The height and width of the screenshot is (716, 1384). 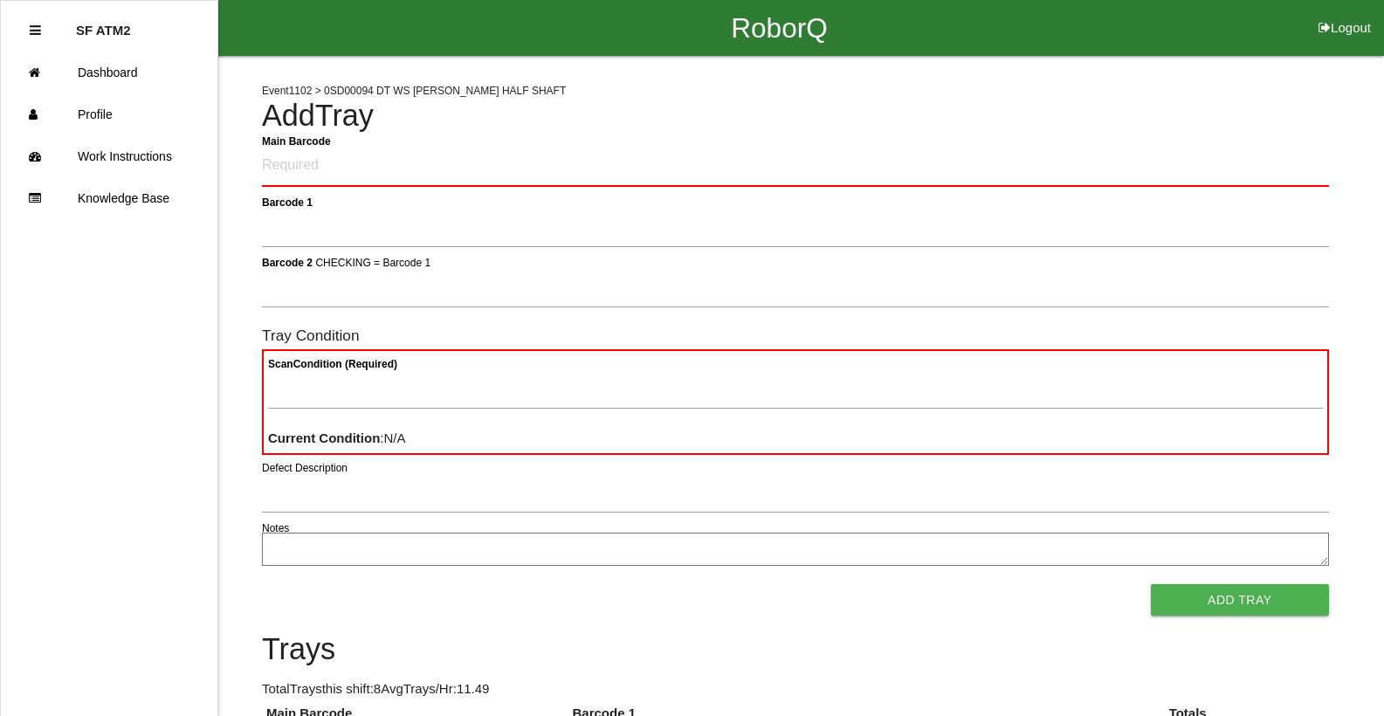 I want to click on p: SF ATM2, so click(x=103, y=24).